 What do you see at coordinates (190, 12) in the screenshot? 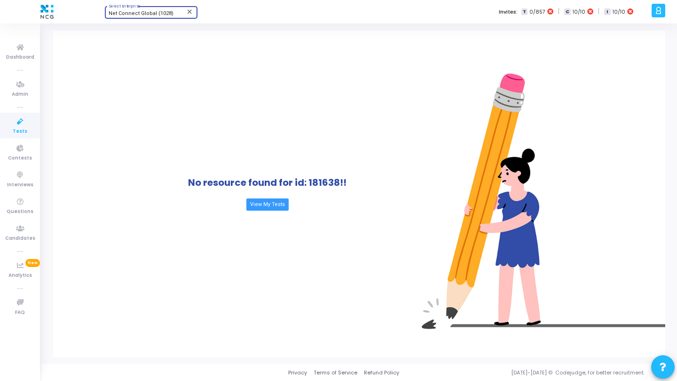
I see `mat-icon: Clear` at bounding box center [190, 12].